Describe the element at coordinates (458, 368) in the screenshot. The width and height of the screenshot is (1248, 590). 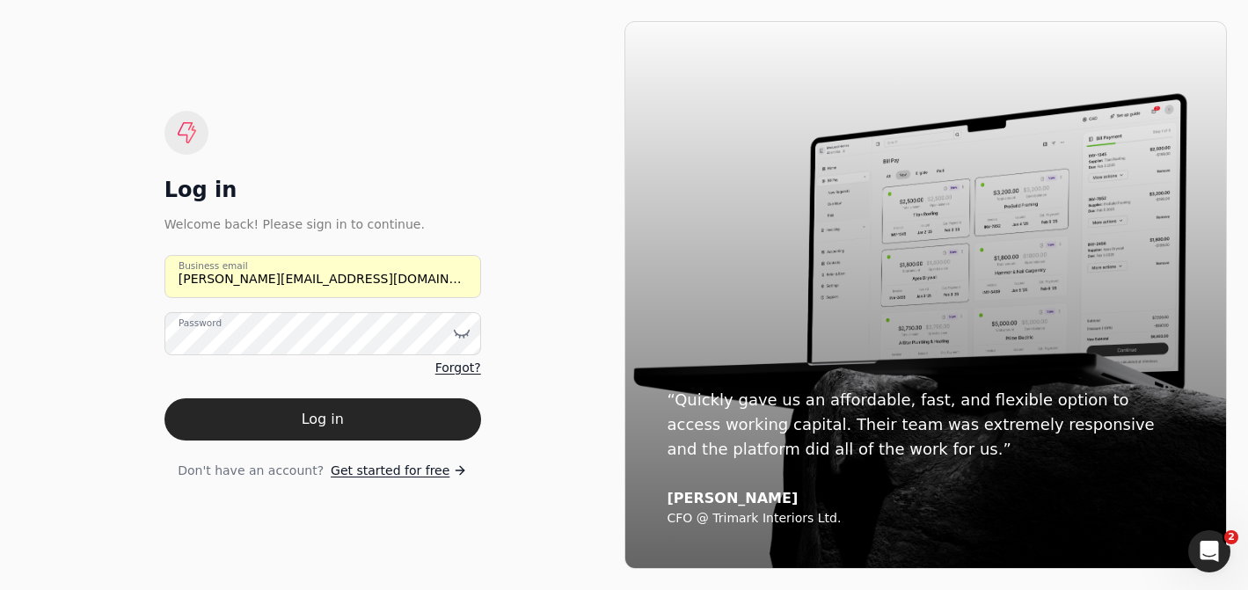
I see `a: Forgot?` at that location.